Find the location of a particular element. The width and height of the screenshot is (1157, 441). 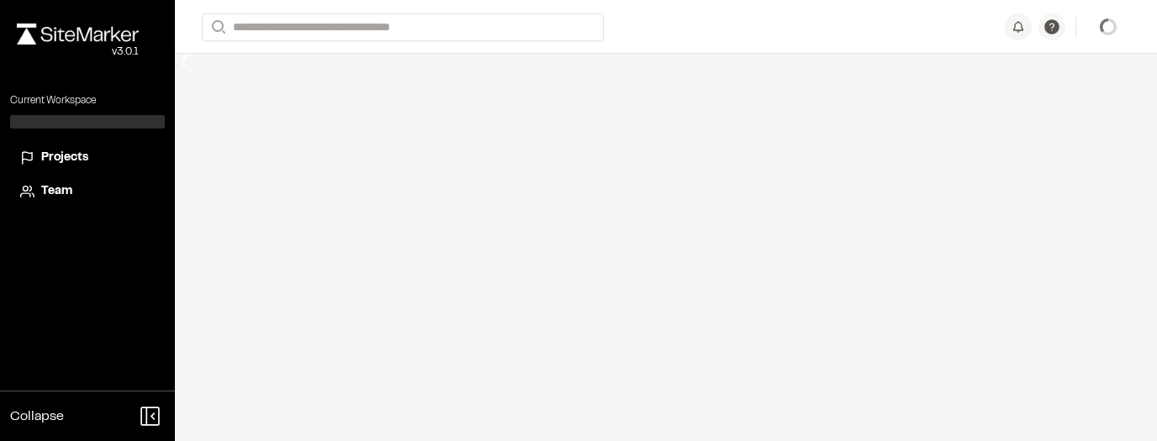

span: Projects is located at coordinates (65, 158).